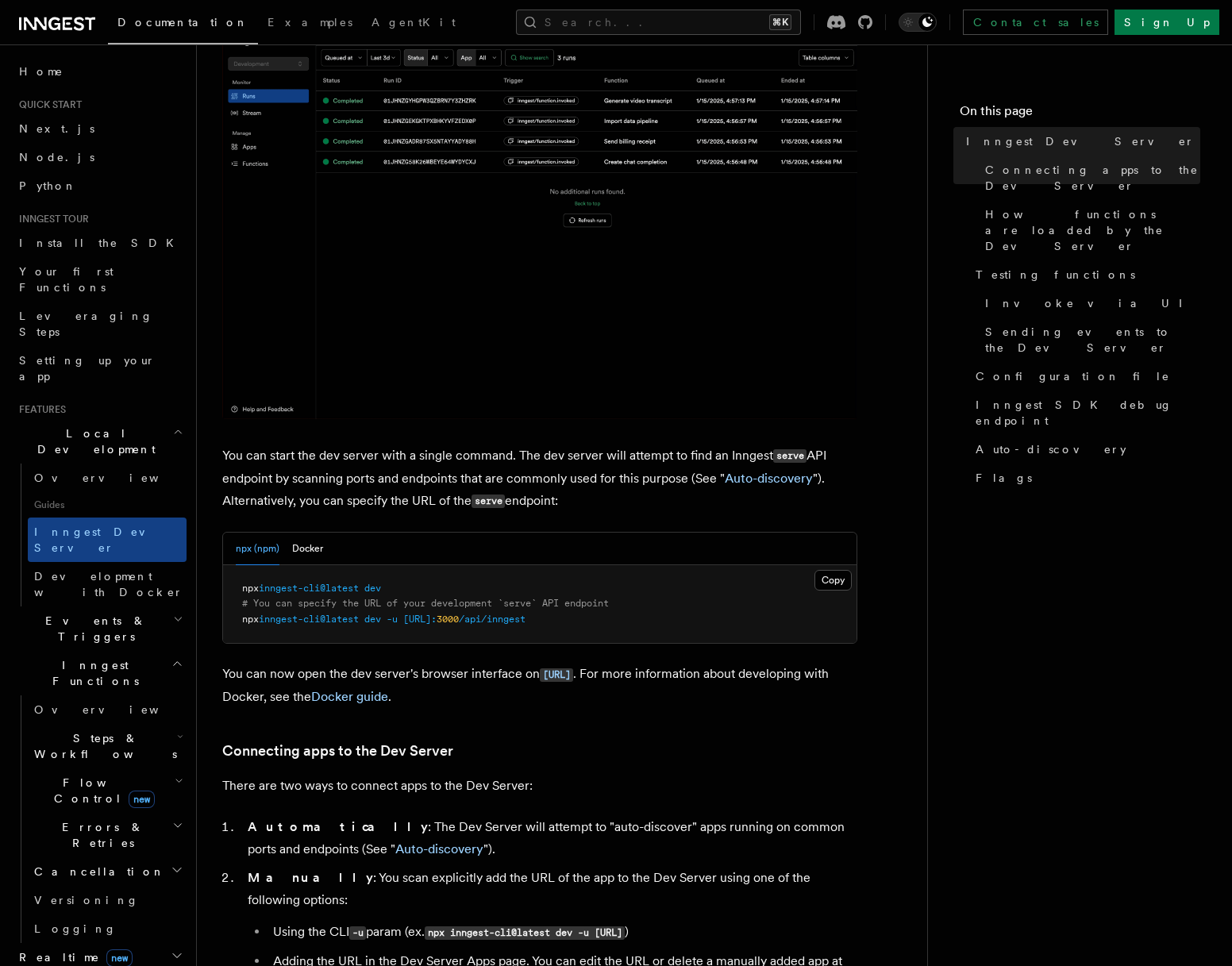 This screenshot has height=966, width=1232. I want to click on span: Connecting apps to the Dev Server, so click(1092, 178).